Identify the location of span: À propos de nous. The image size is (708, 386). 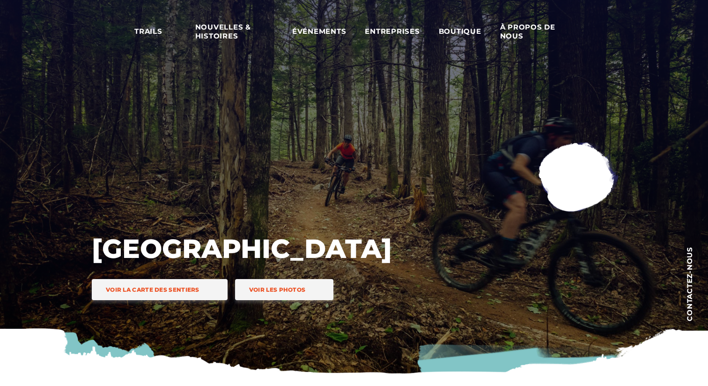
(537, 31).